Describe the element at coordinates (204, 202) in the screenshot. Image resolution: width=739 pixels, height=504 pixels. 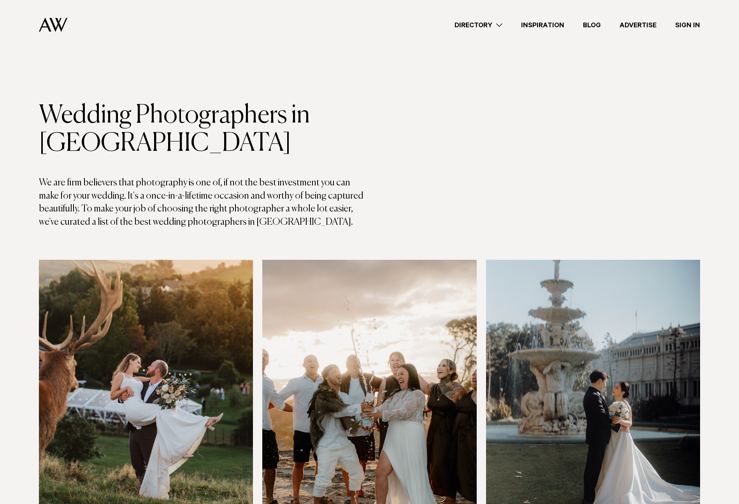
I see `p: We are firm believers that photography is one of, if not the best investment you can make for you...` at that location.